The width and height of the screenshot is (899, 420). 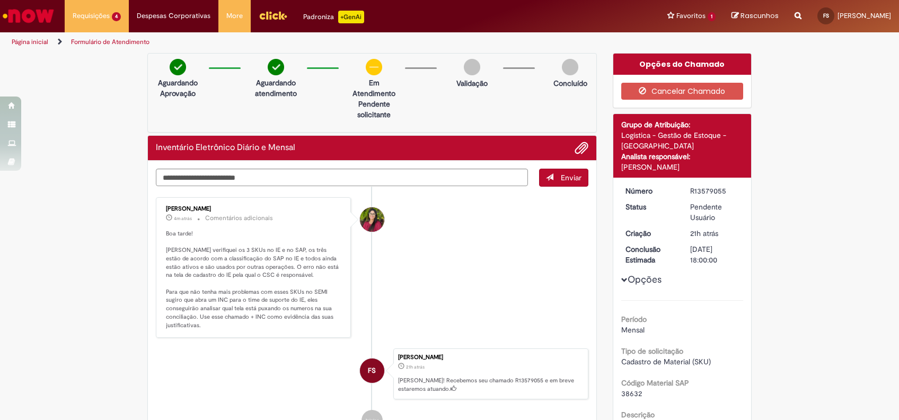 I want to click on dt: Conclusão Estimada, so click(x=650, y=254).